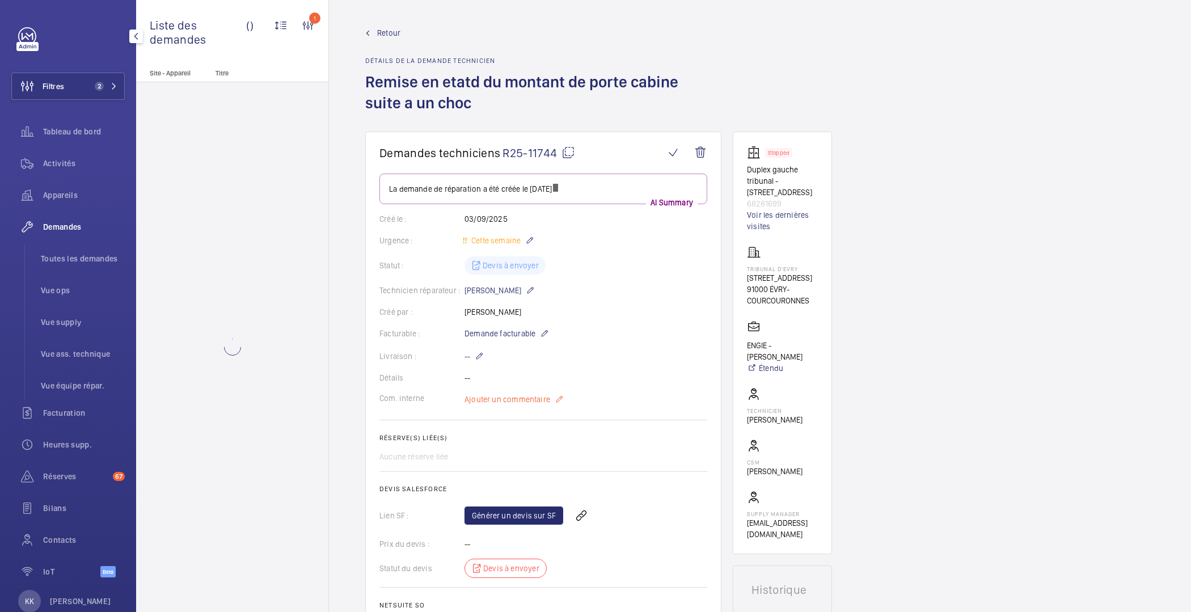 This screenshot has width=1191, height=612. I want to click on a: Étendu, so click(782, 368).